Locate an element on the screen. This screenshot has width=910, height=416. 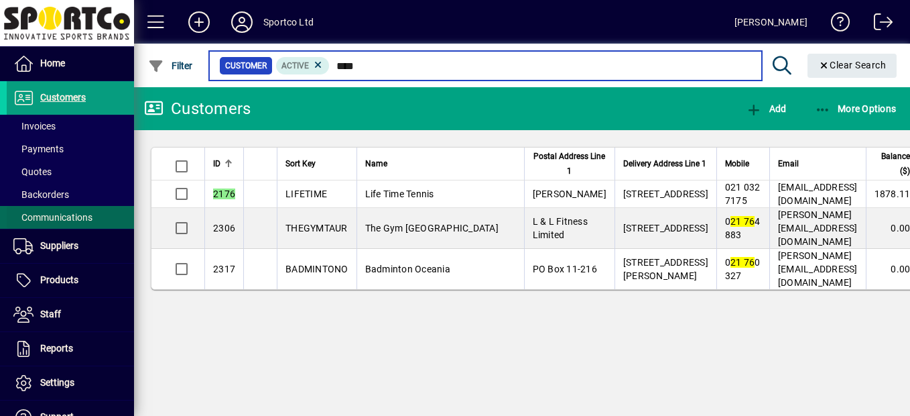
span: Filter is located at coordinates (170, 66).